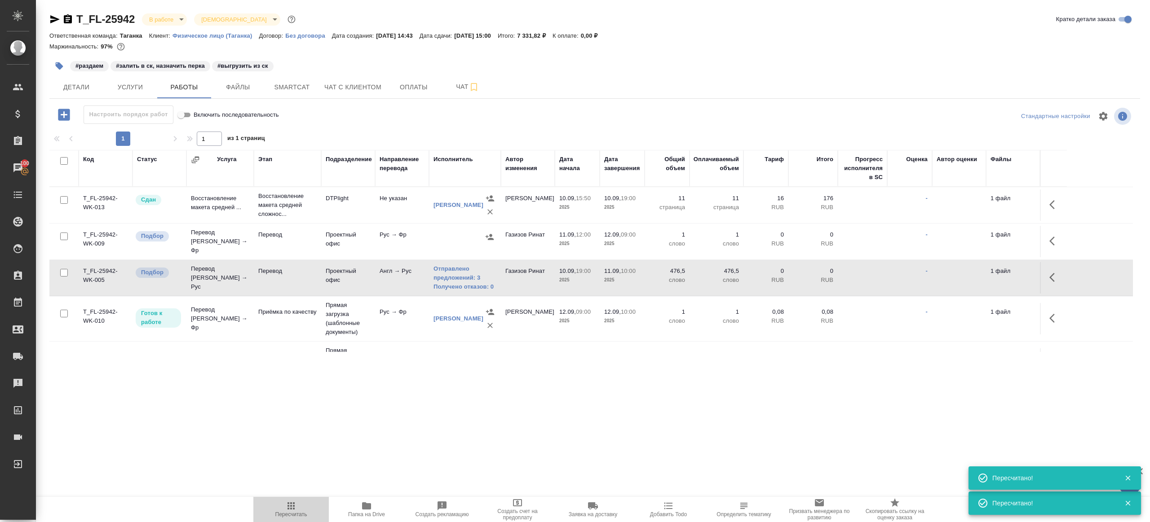 The width and height of the screenshot is (1150, 522). What do you see at coordinates (158, 236) in the screenshot?
I see `div: Можно подбирать исполнителей` at bounding box center [158, 236].